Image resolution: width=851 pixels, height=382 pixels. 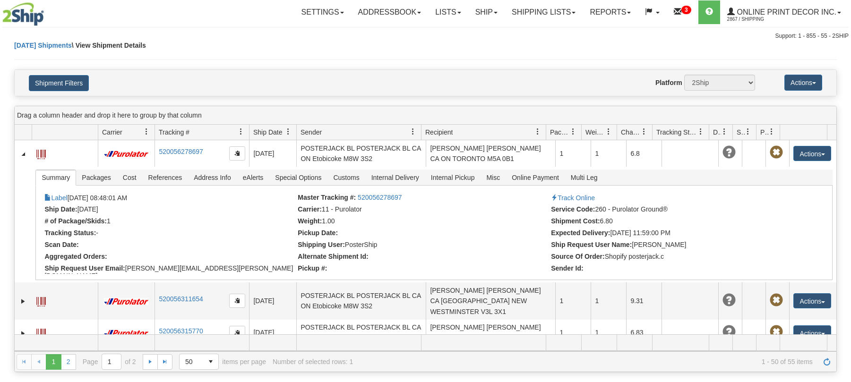 I want to click on span: 2867 / Shipping, so click(x=763, y=19).